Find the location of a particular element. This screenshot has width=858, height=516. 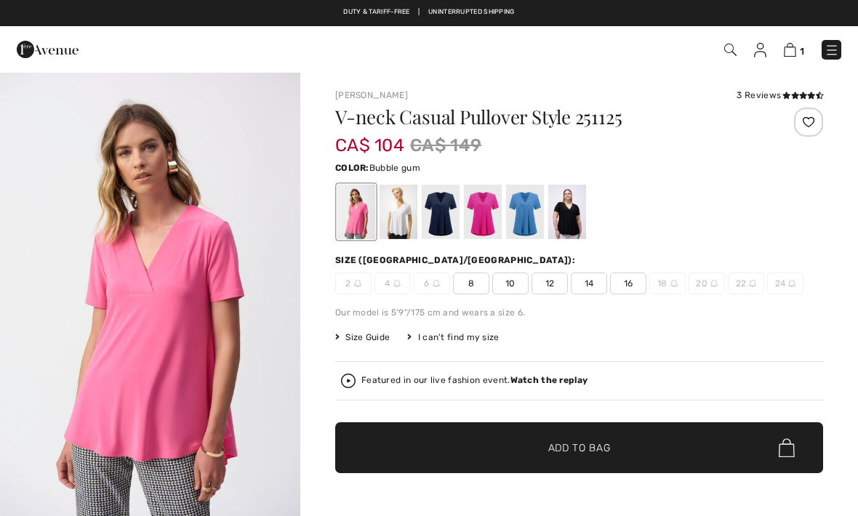

div: Black is located at coordinates (567, 212).